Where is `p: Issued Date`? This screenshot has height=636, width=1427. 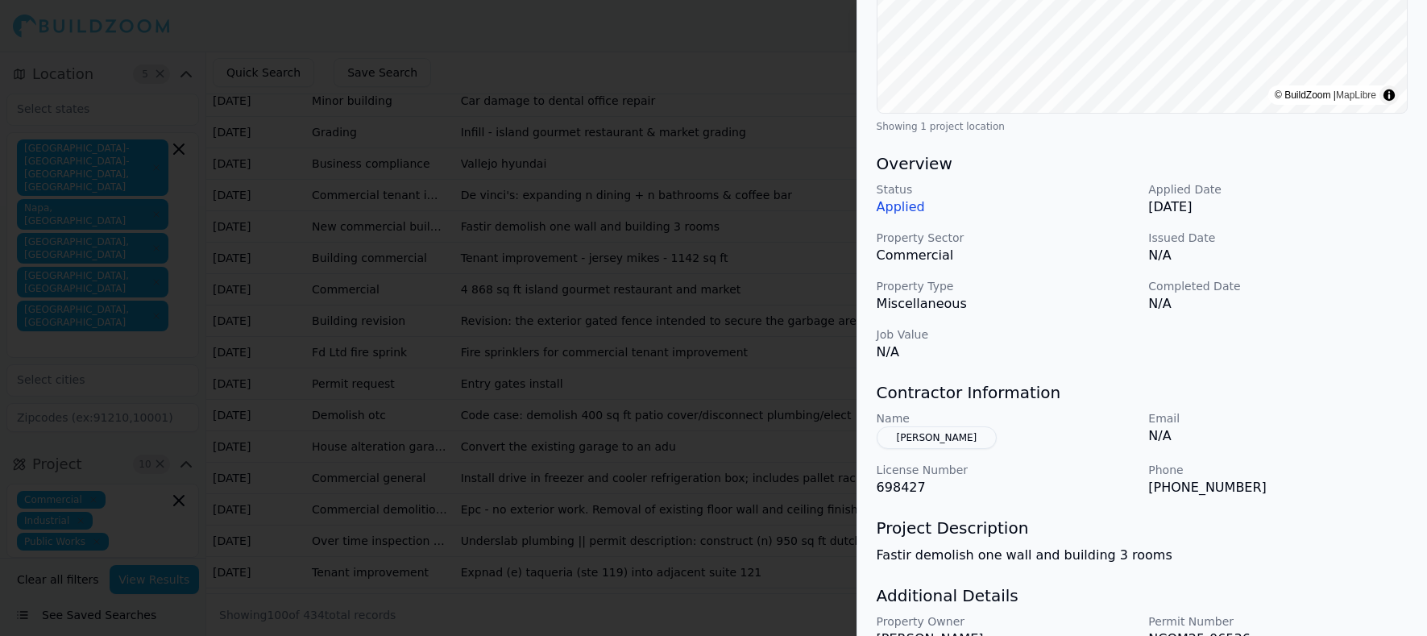 p: Issued Date is located at coordinates (1277, 238).